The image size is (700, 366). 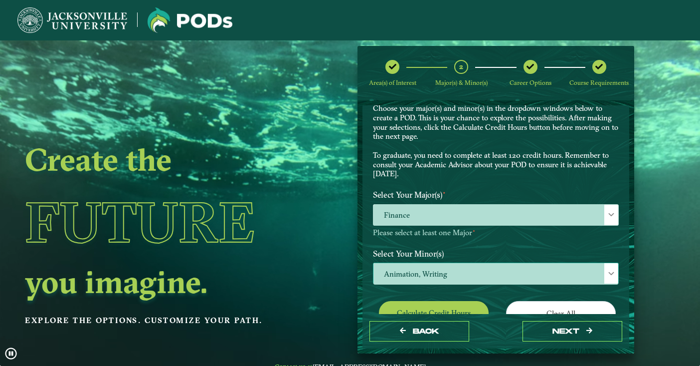 I want to click on span: Animation, Writing, so click(x=496, y=273).